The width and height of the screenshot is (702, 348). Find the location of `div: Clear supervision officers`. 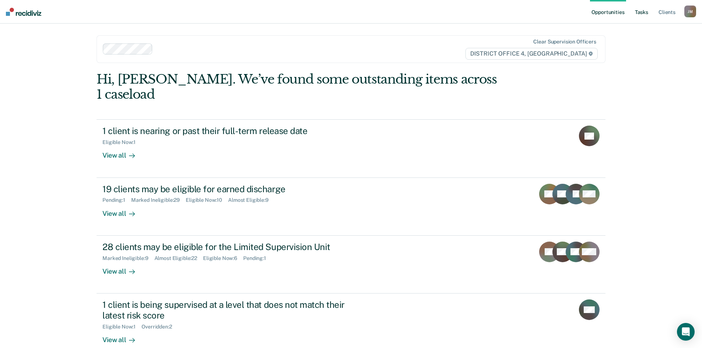

div: Clear supervision officers is located at coordinates (564, 42).